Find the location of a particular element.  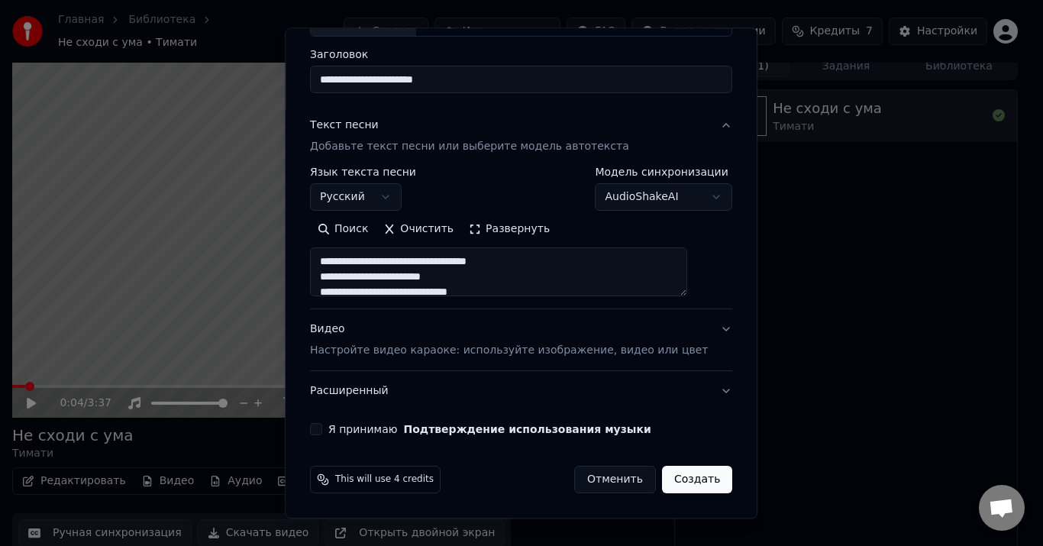

p: Настройте видео караоке: используйте изображение, видео или цвет is located at coordinates (509, 351).